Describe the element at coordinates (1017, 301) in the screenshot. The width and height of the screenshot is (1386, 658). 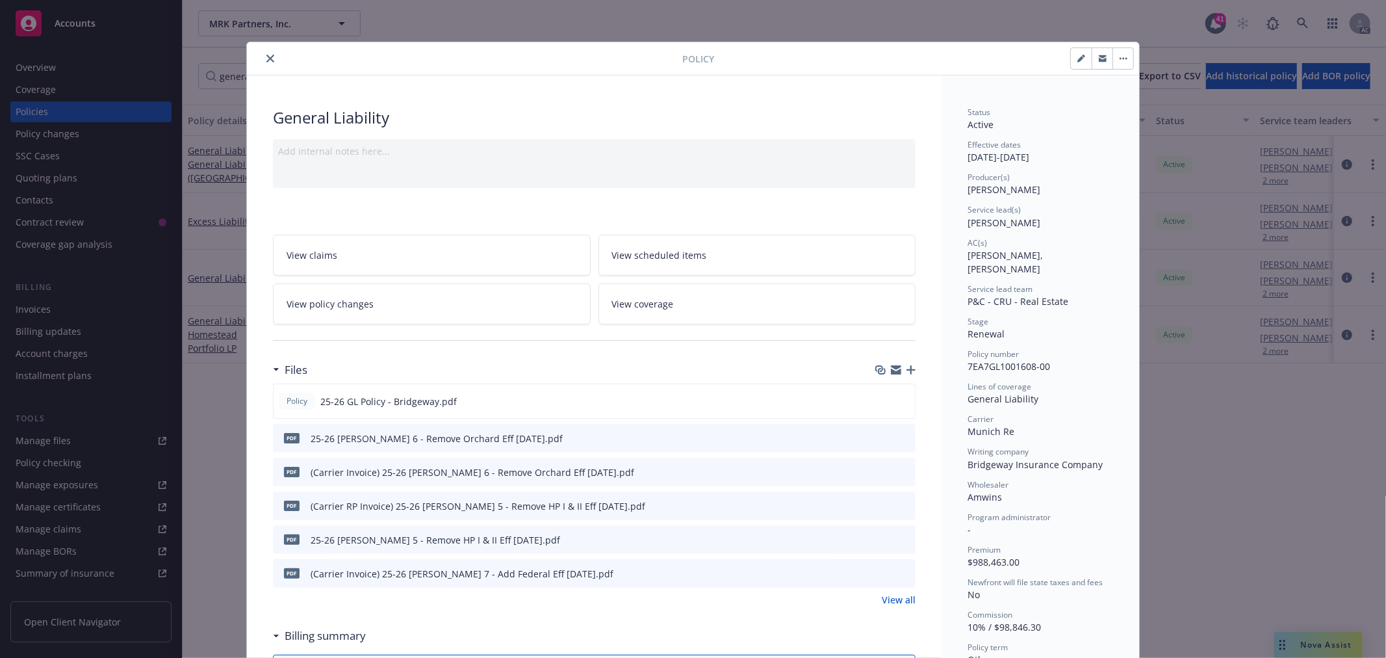
I see `span: P&C - CRU - Real Estate` at that location.